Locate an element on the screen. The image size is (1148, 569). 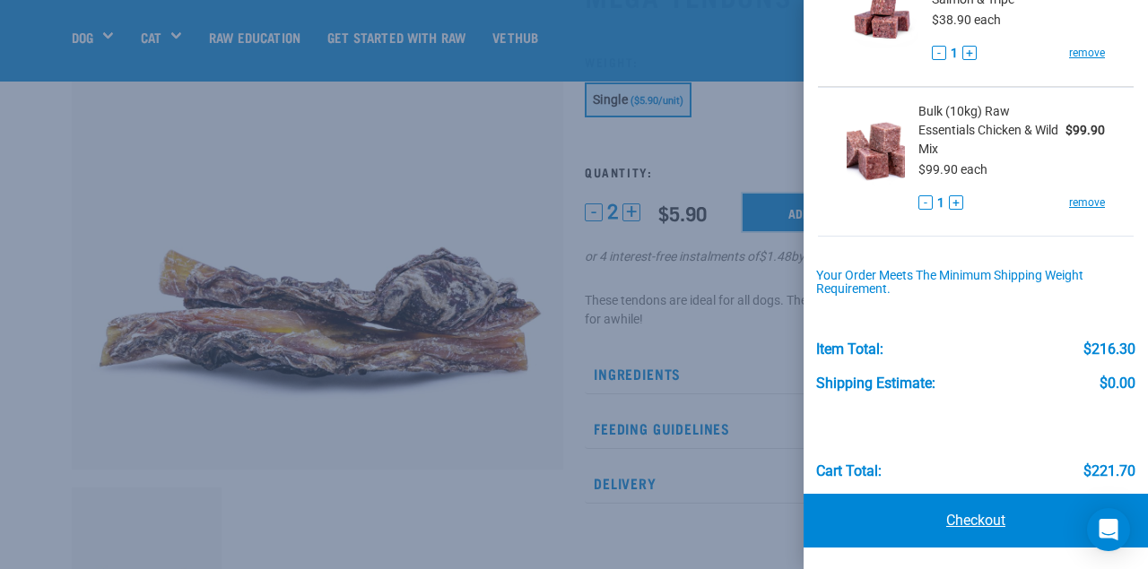
div: $216.30 is located at coordinates (1109, 350).